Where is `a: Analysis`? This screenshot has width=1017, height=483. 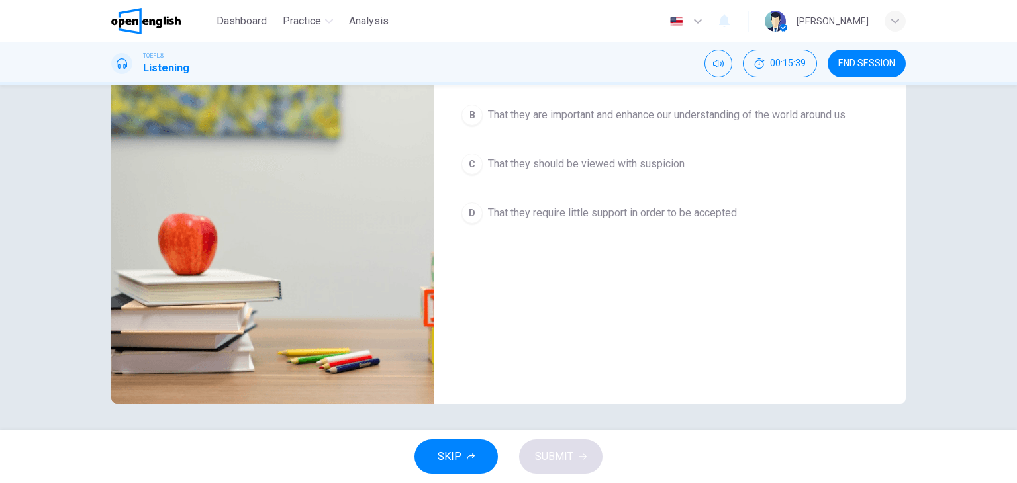
a: Analysis is located at coordinates (369, 21).